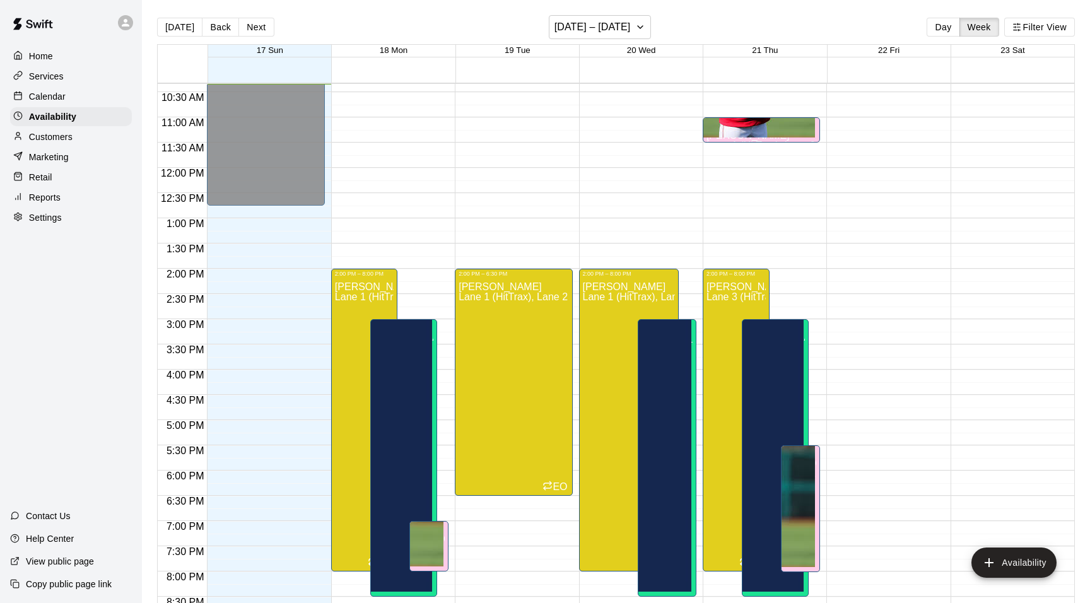  I want to click on span: 7:00 PM, so click(185, 526).